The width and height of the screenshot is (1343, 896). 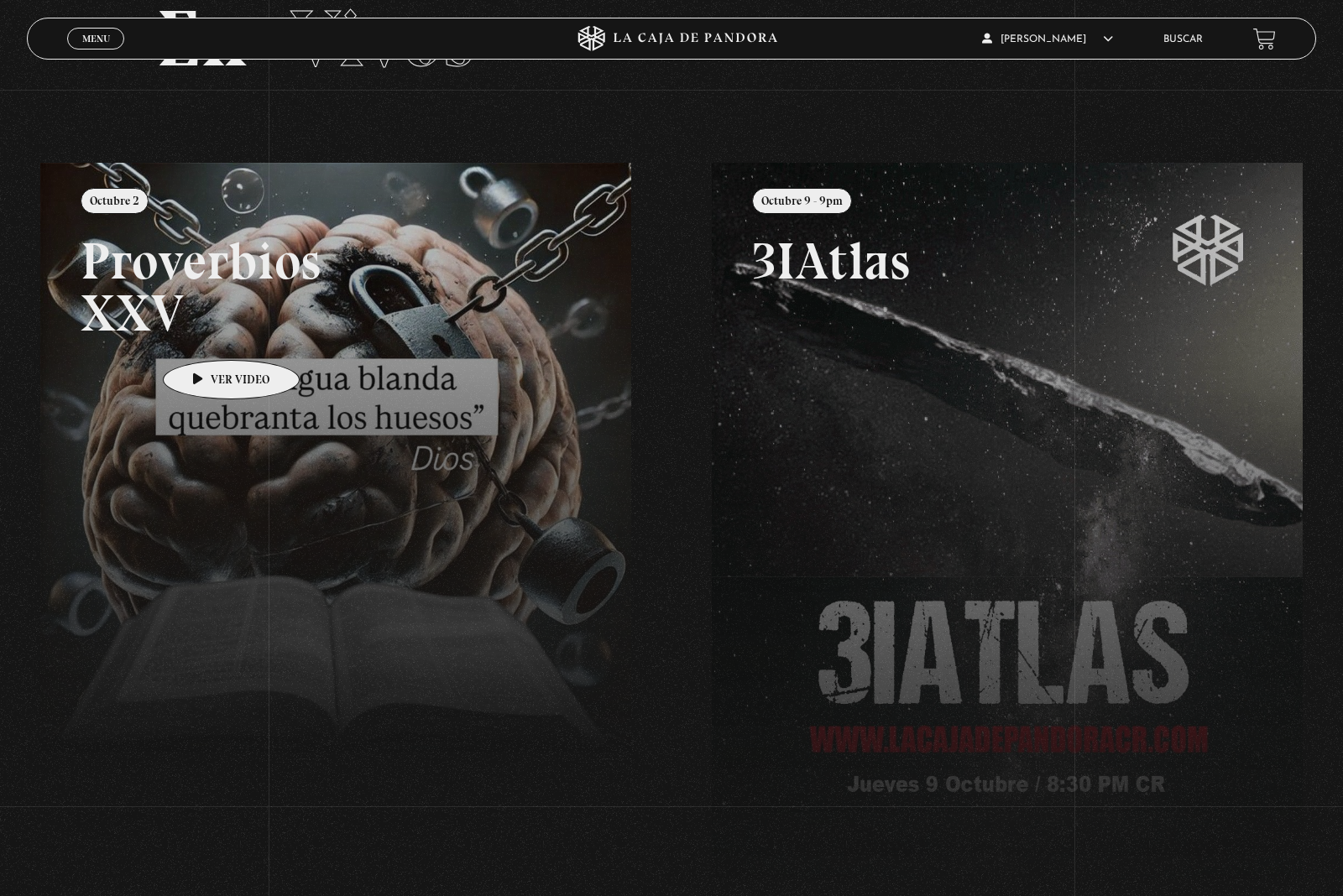 I want to click on a: View your shopping cart, so click(x=1265, y=39).